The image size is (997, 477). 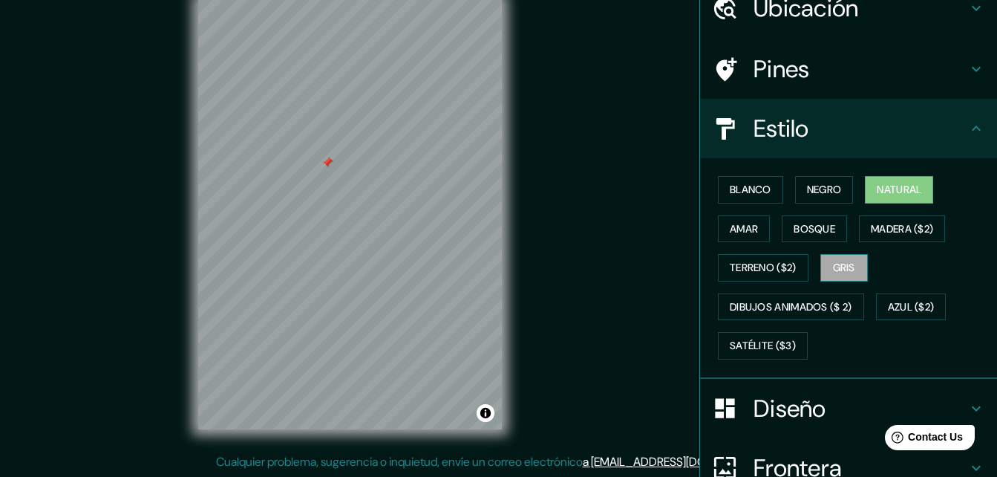 I want to click on span: Contact Us, so click(x=71, y=18).